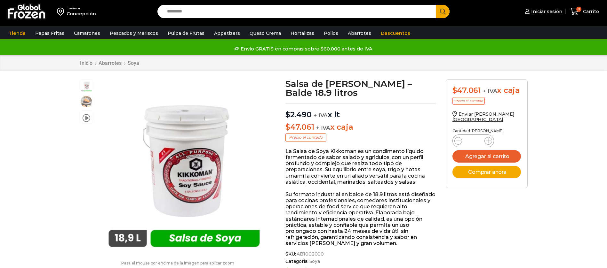 This screenshot has height=268, width=607. I want to click on span: salsa de soya kikkoman, so click(86, 86).